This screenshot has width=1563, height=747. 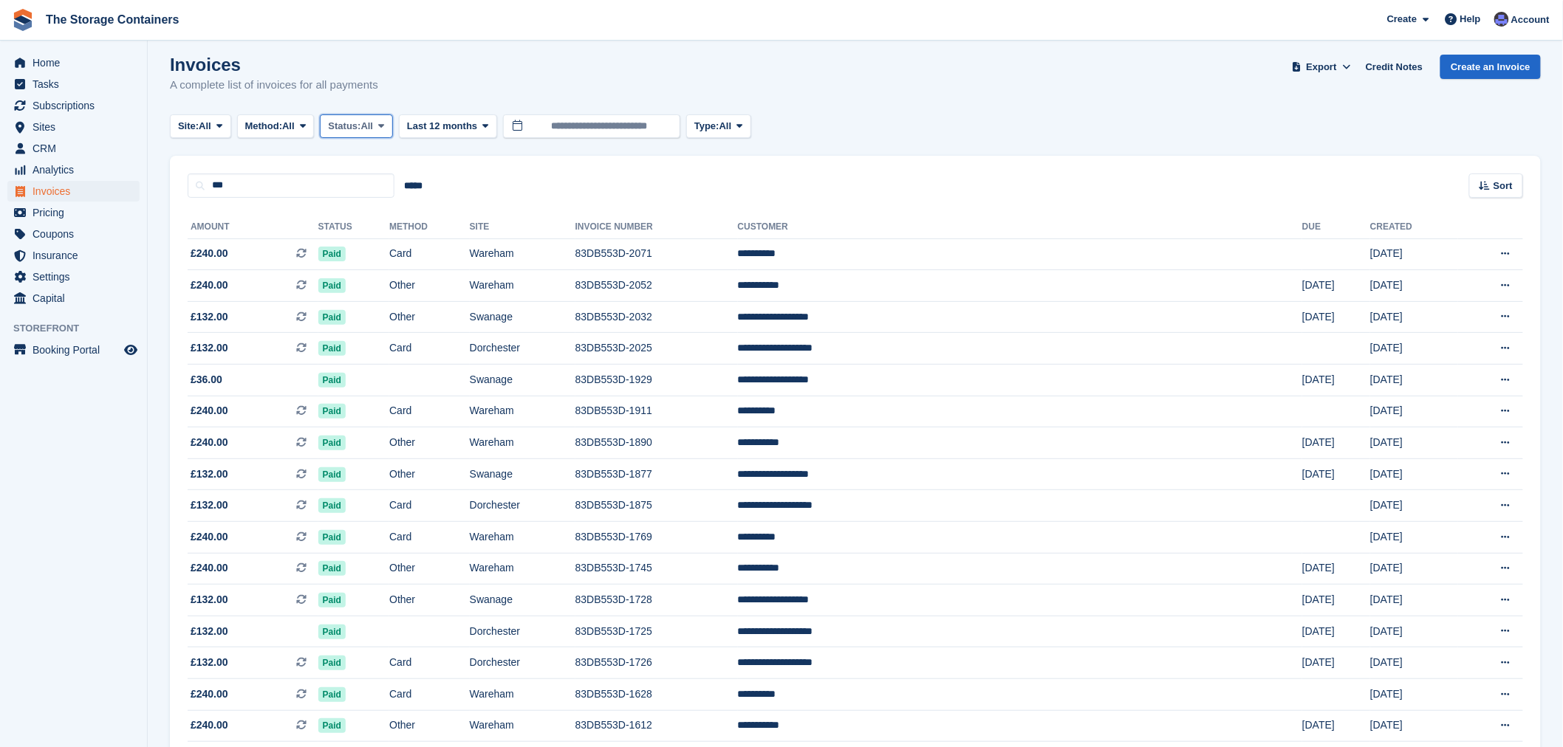 What do you see at coordinates (719, 126) in the screenshot?
I see `button: Type: All` at bounding box center [719, 126].